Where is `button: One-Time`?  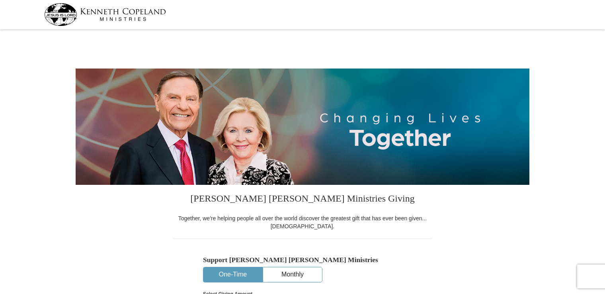
button: One-Time is located at coordinates (233, 274).